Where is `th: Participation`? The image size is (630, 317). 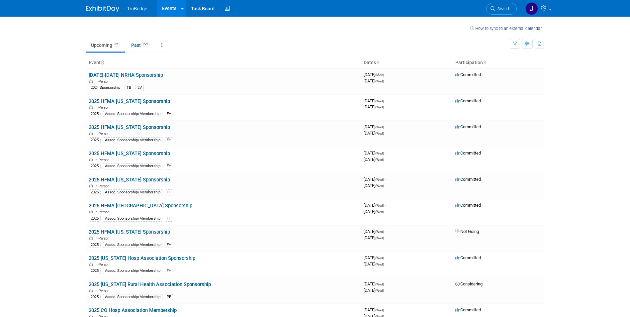 th: Participation is located at coordinates (498, 63).